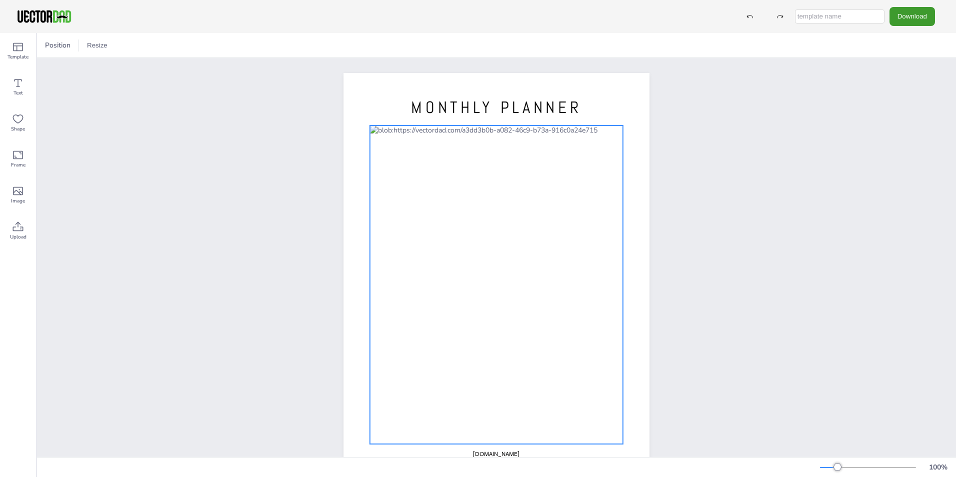  I want to click on input: template name, so click(840, 17).